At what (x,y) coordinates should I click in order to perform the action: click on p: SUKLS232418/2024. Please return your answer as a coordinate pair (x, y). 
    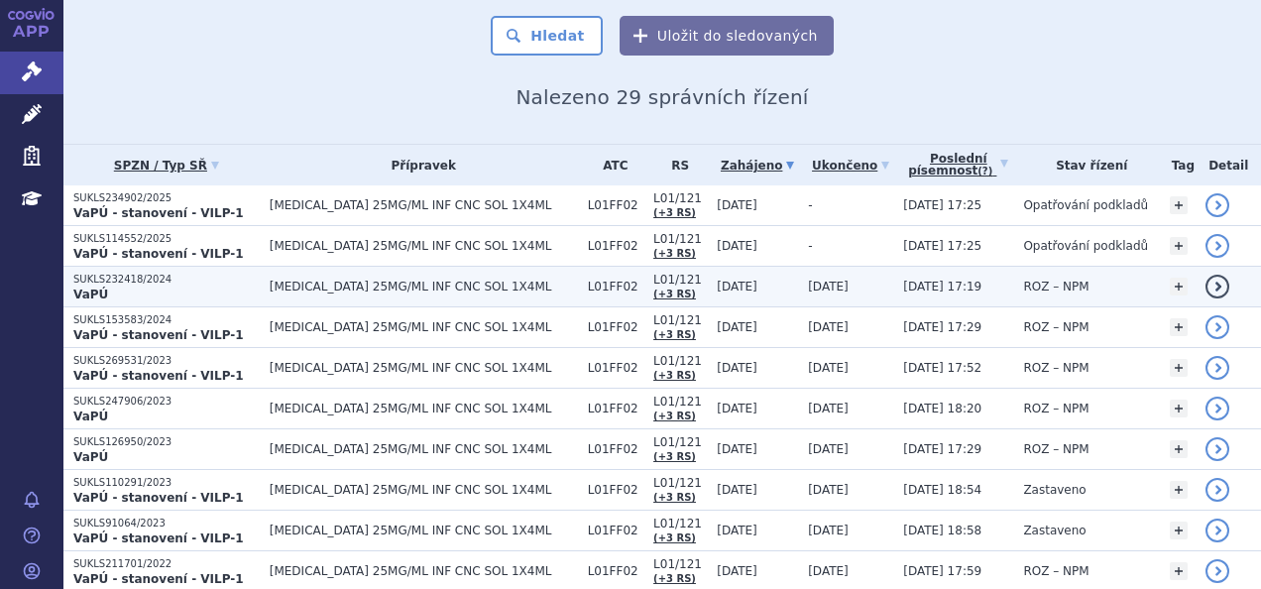
    Looking at the image, I should click on (167, 280).